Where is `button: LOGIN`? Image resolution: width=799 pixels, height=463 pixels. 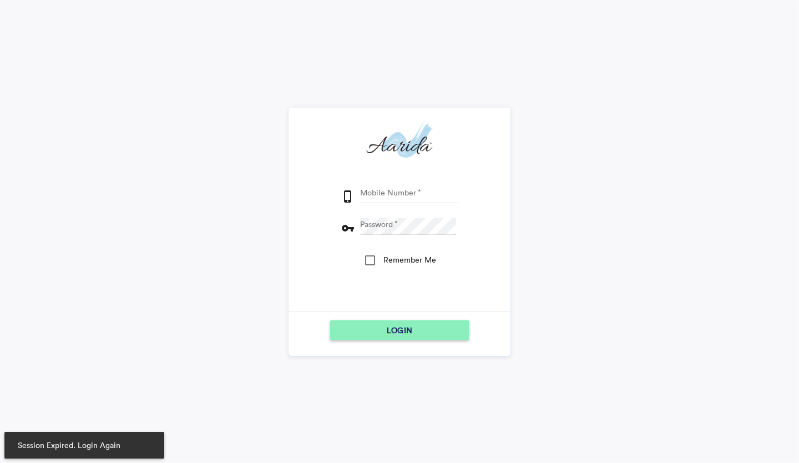
button: LOGIN is located at coordinates (400, 330).